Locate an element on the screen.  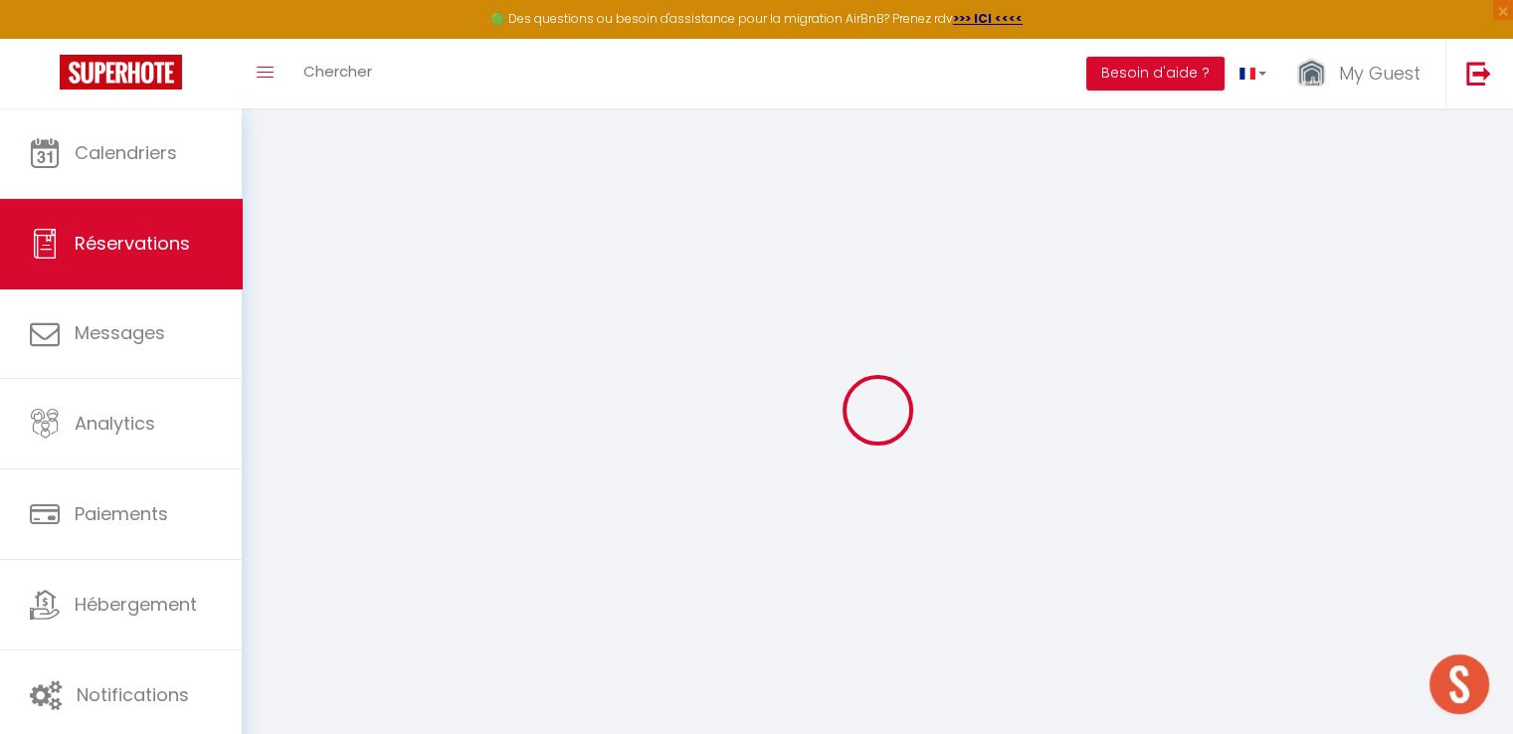
span: Réservations is located at coordinates (132, 243).